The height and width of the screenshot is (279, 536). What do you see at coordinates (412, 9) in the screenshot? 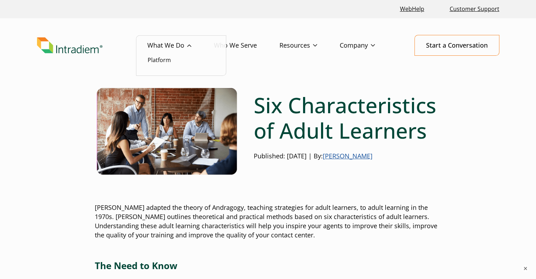
I see `a: Link opens in a new window` at bounding box center [412, 9].